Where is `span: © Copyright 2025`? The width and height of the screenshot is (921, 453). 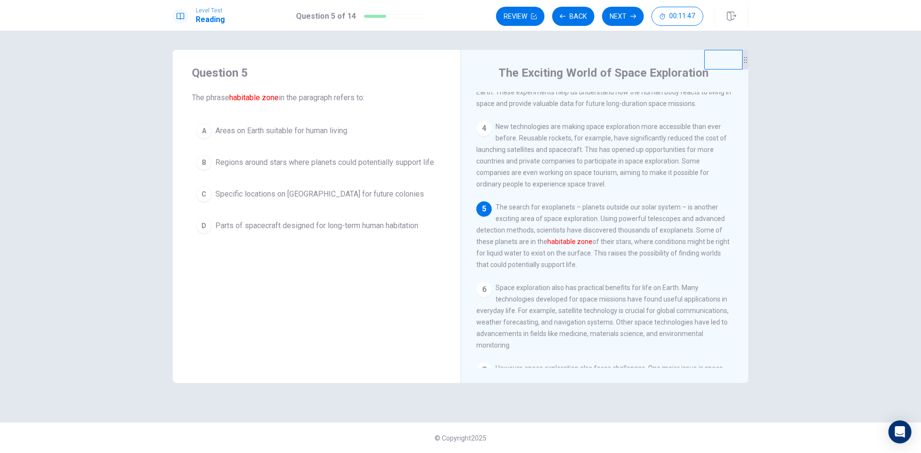
span: © Copyright 2025 is located at coordinates (461, 438).